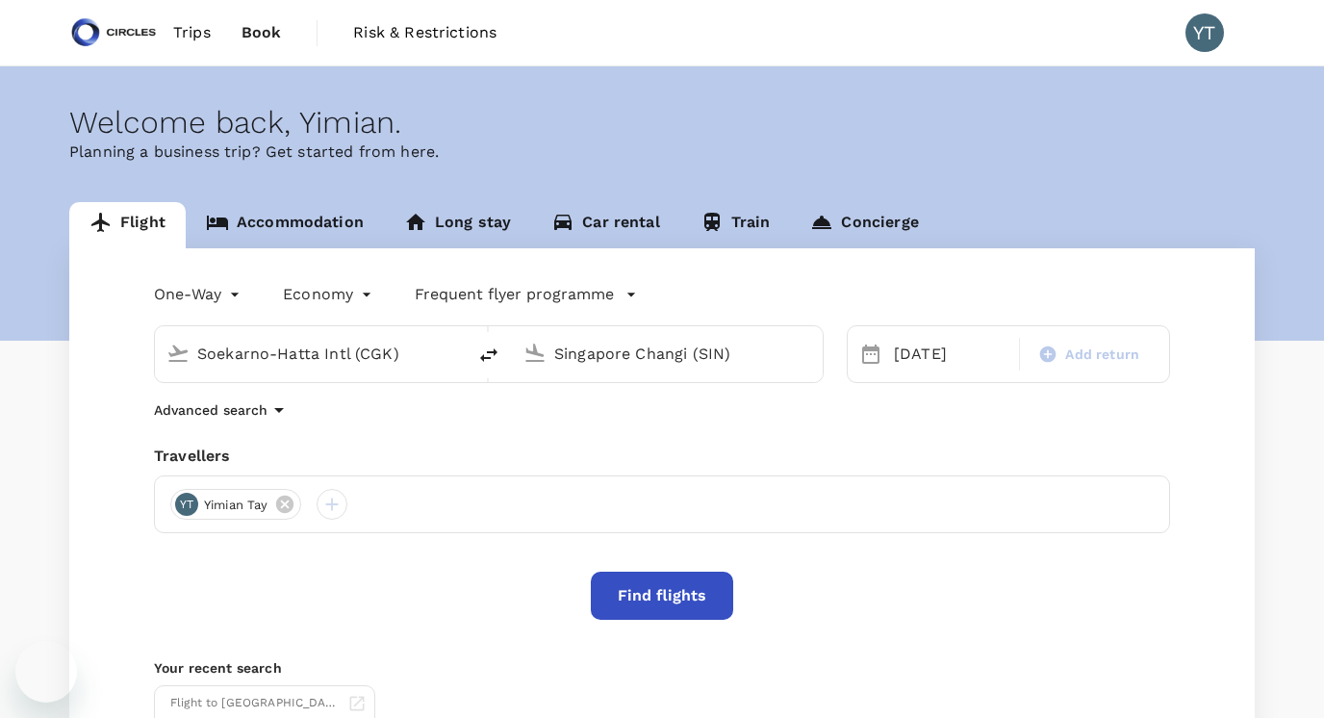 This screenshot has height=718, width=1324. What do you see at coordinates (285, 225) in the screenshot?
I see `a: Accommodation` at bounding box center [285, 225].